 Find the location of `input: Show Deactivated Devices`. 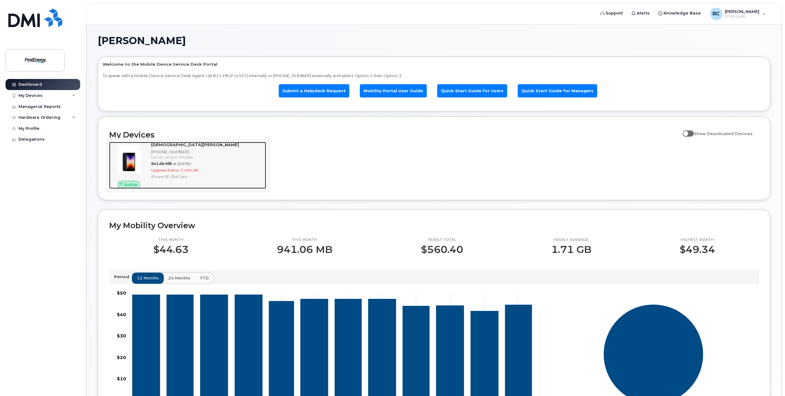

input: Show Deactivated Devices is located at coordinates (685, 130).